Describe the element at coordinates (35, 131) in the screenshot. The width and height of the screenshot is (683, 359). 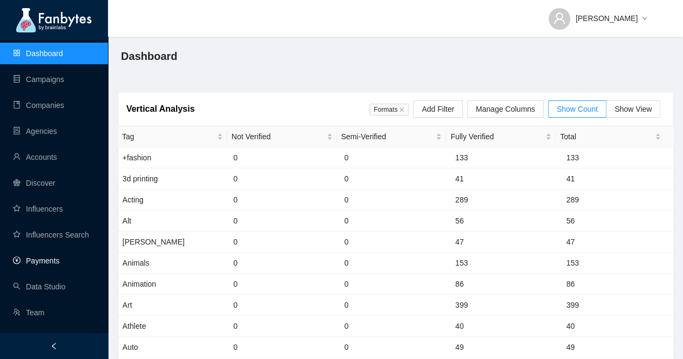
I see `a: containerAgencies` at that location.